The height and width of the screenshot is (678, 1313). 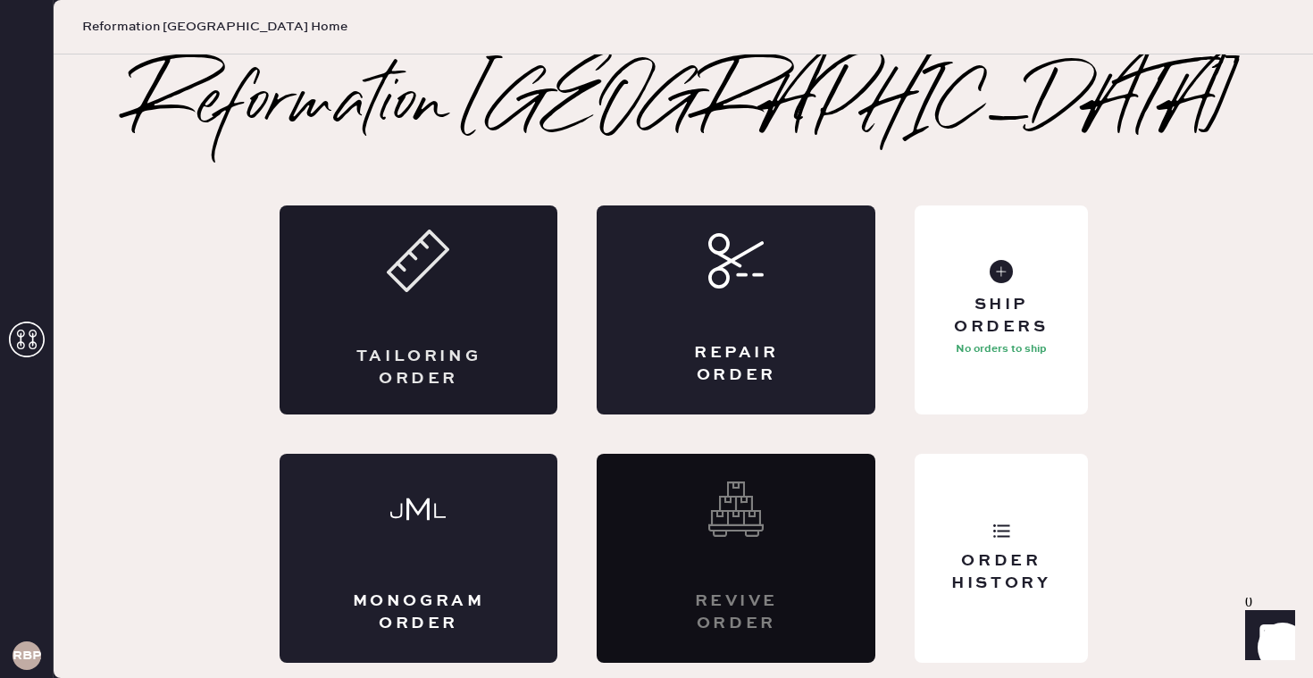 What do you see at coordinates (1000, 573) in the screenshot?
I see `div: Order History` at bounding box center [1000, 573].